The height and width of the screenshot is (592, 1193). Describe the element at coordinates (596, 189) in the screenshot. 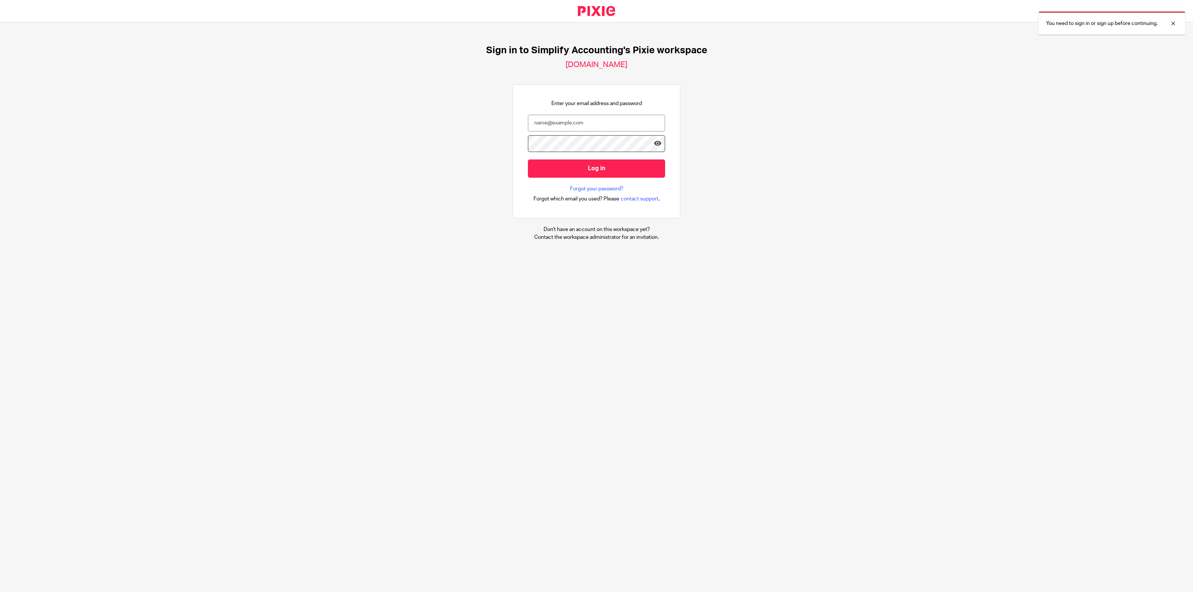

I see `a: Forgot your password?` at that location.